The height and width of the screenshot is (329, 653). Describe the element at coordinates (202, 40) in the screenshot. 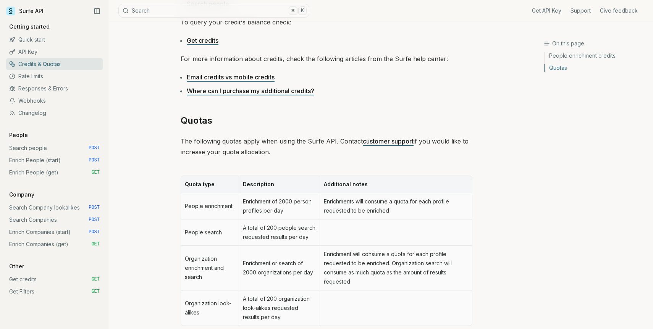

I see `a: Get credits` at that location.